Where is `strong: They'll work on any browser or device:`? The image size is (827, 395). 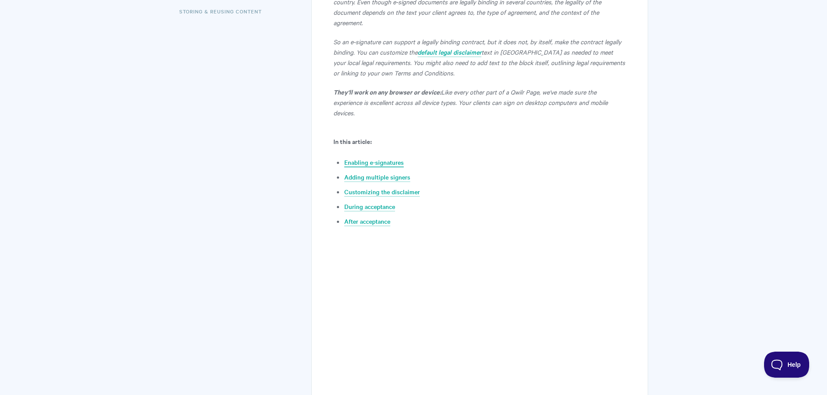
strong: They'll work on any browser or device: is located at coordinates (387, 92).